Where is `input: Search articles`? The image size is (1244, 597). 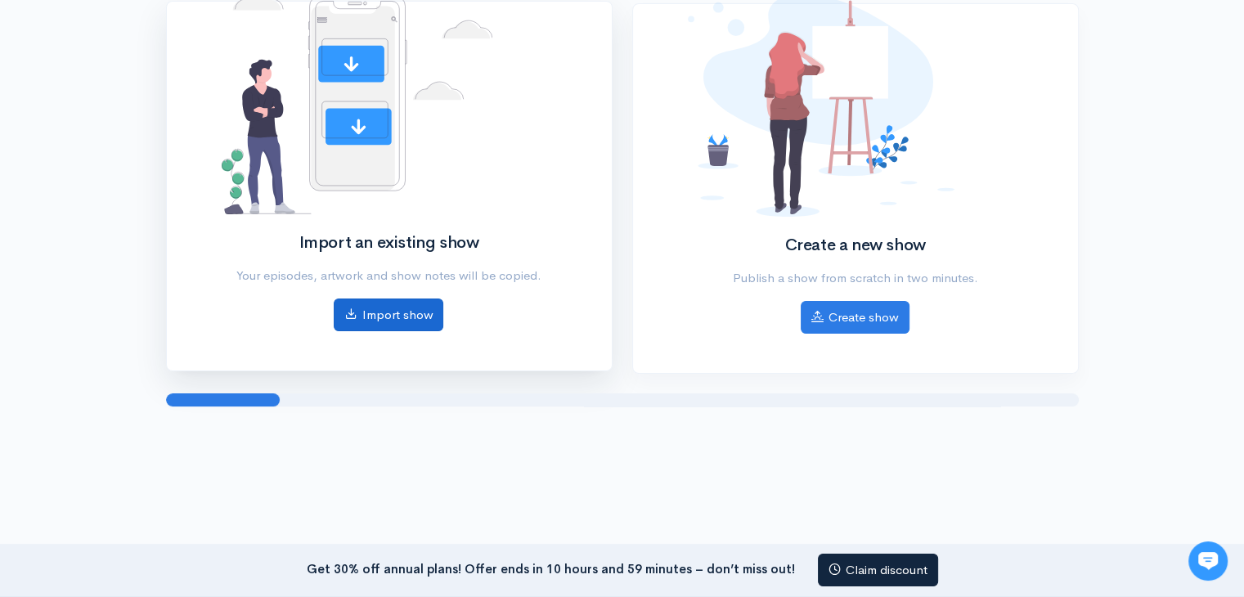
input: Search articles is located at coordinates (169, 324).